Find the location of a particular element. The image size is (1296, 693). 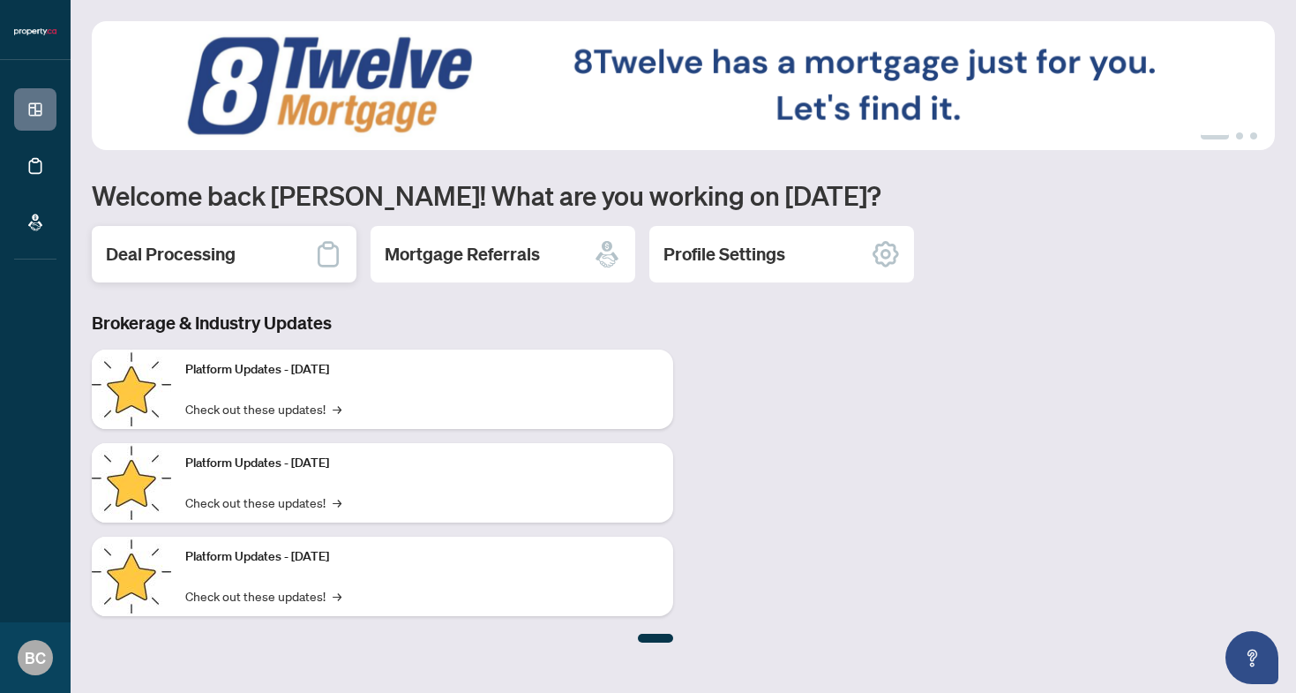

img: Platform Updates - June 23, 2025 is located at coordinates (131, 576).